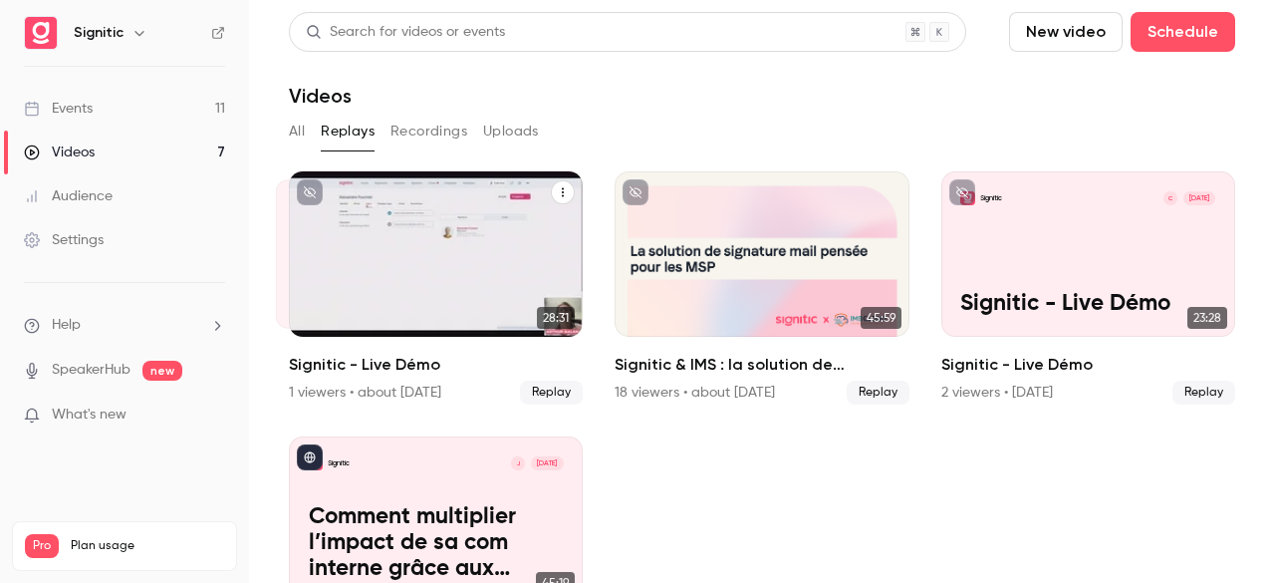  What do you see at coordinates (41, 33) in the screenshot?
I see `img: Signitic` at bounding box center [41, 33].